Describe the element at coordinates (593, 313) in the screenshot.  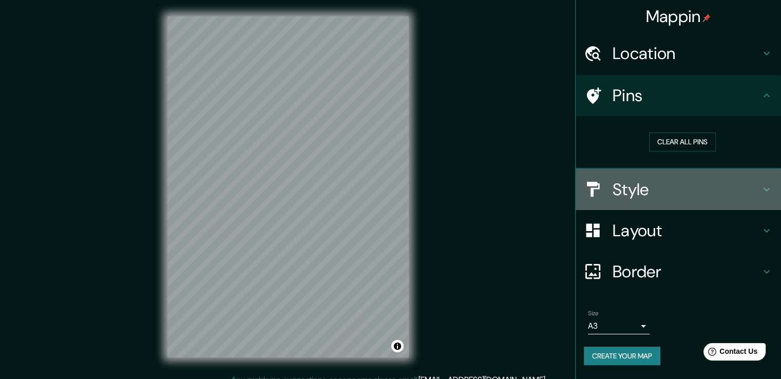
I see `label: Size` at that location.